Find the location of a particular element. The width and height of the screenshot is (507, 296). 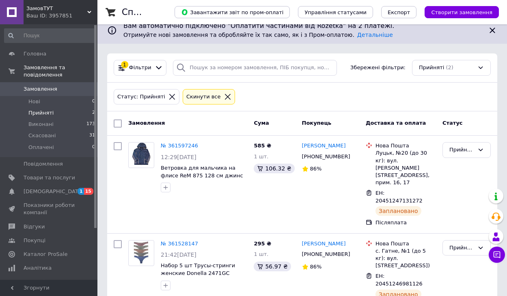

a: Набор 5 шт Трусы-стринги женские Donella 2471GC размер M разноцветный is located at coordinates (198, 273).